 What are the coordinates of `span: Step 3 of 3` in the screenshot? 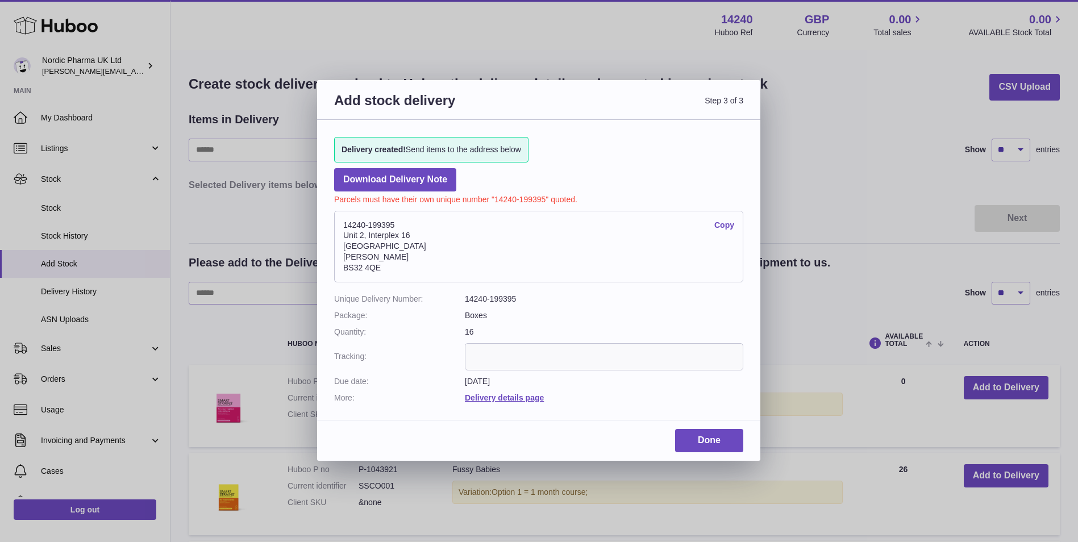 It's located at (641, 107).